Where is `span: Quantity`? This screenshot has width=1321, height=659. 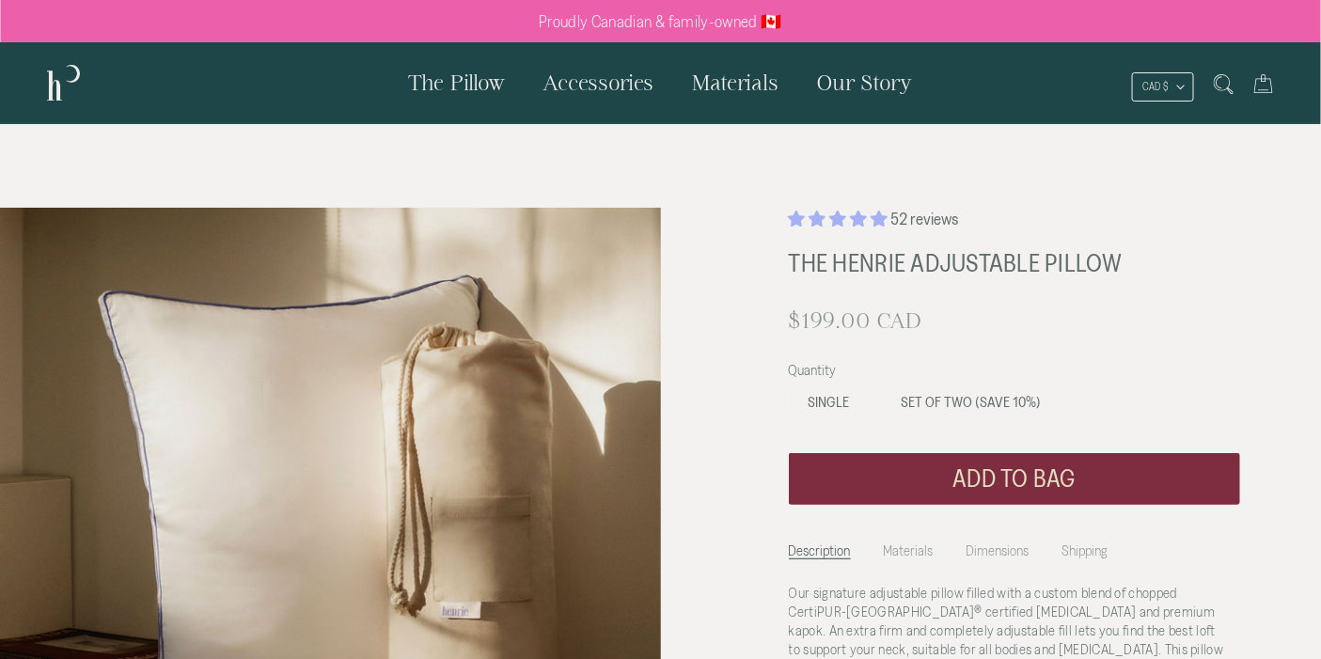 span: Quantity is located at coordinates (815, 370).